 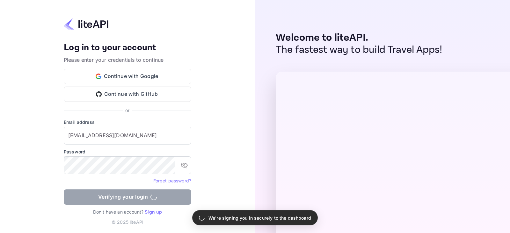 What do you see at coordinates (128, 152) in the screenshot?
I see `label: Password` at bounding box center [128, 152].